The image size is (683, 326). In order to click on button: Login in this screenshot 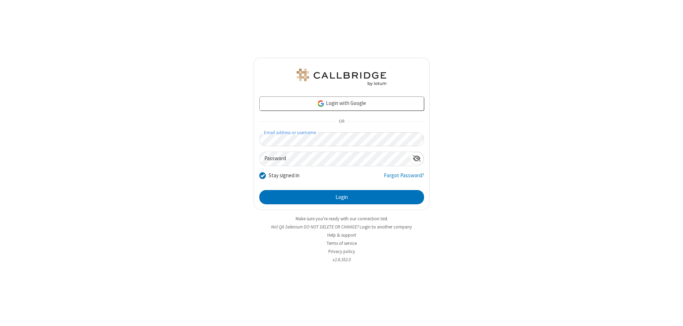, I will do `click(342, 197)`.